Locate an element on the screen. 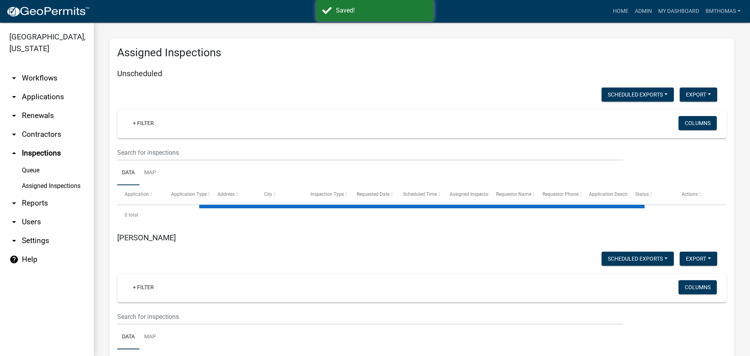  span: Requested Date is located at coordinates (373, 194).